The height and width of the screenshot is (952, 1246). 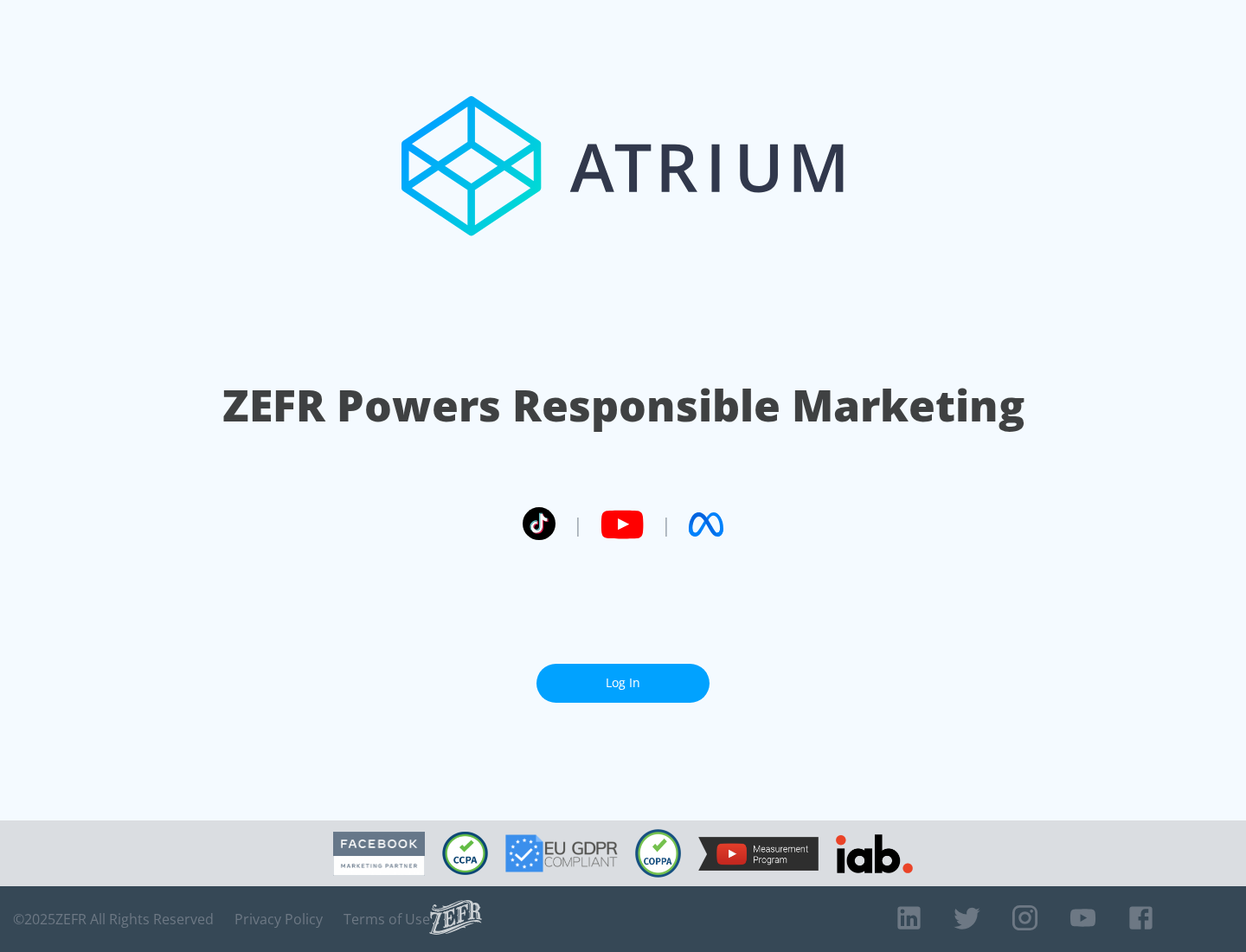 I want to click on img: Facebook Marketing Partner, so click(x=379, y=853).